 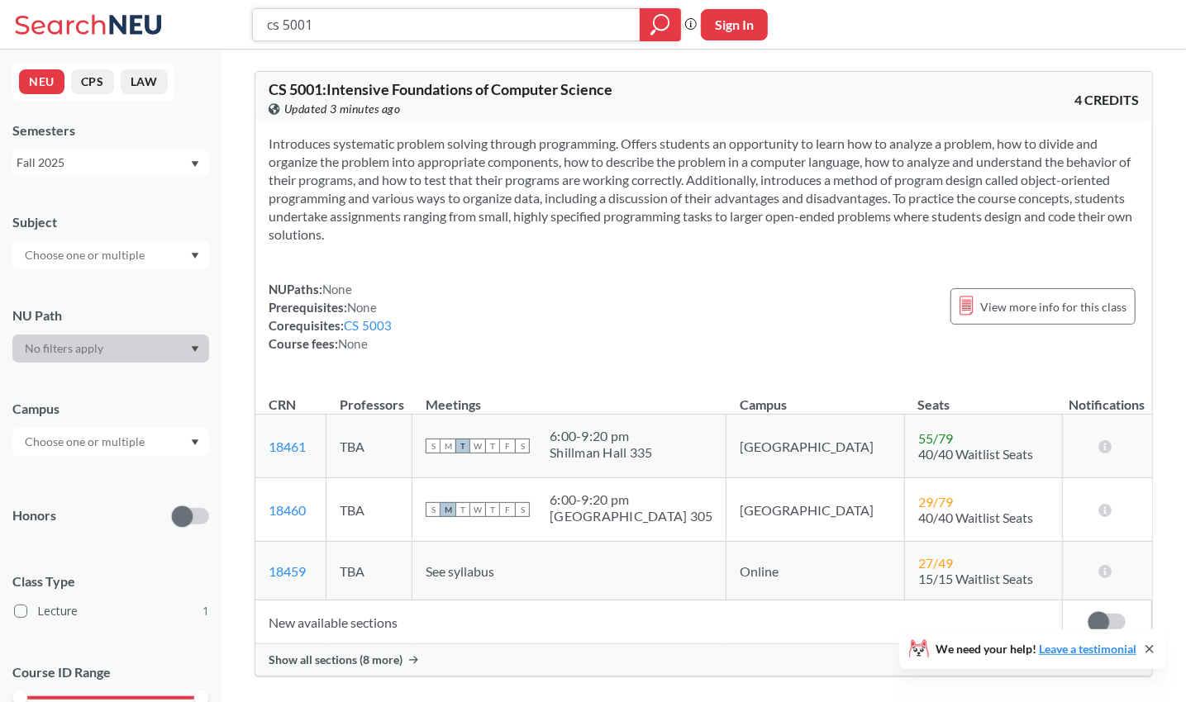 I want to click on section: Introduces systematic problem solving through programming. Offers students an opportunity to lear..., so click(x=703, y=189).